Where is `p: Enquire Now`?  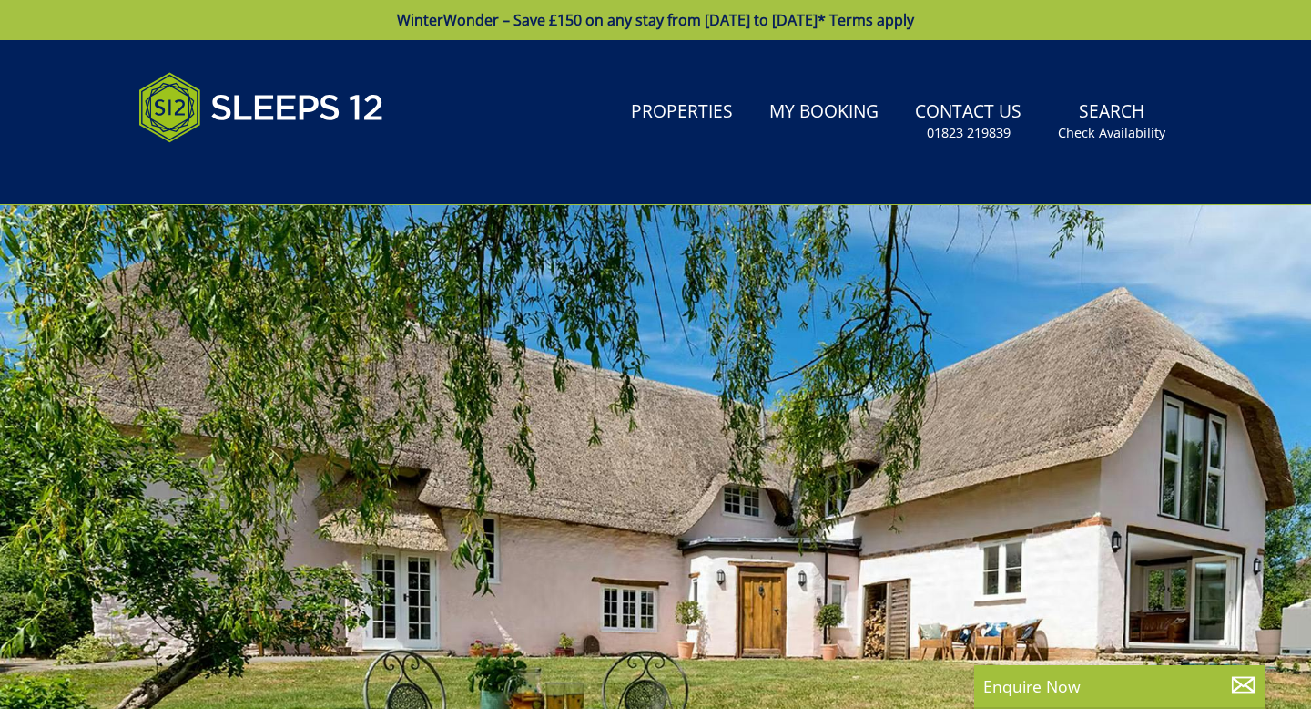
p: Enquire Now is located at coordinates (1120, 686).